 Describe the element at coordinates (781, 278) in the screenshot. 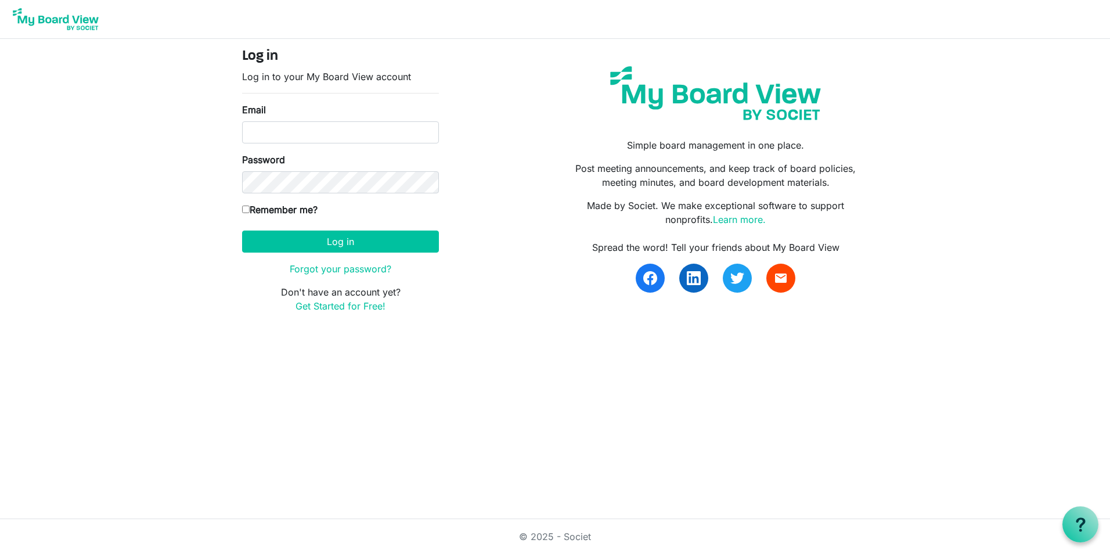

I see `a: email` at that location.